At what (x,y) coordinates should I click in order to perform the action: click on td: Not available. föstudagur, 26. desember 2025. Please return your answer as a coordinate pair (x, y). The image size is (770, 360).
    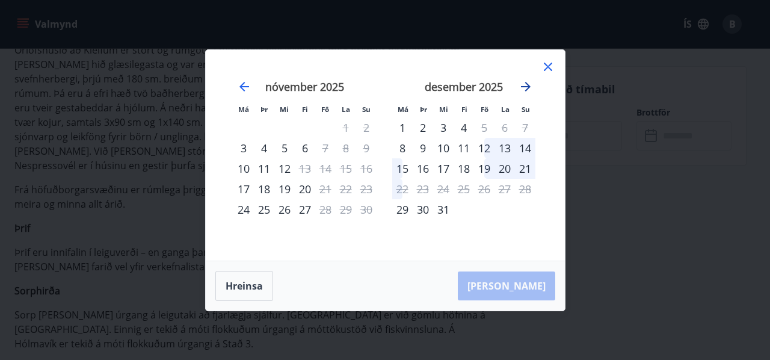
    Looking at the image, I should click on (485, 189).